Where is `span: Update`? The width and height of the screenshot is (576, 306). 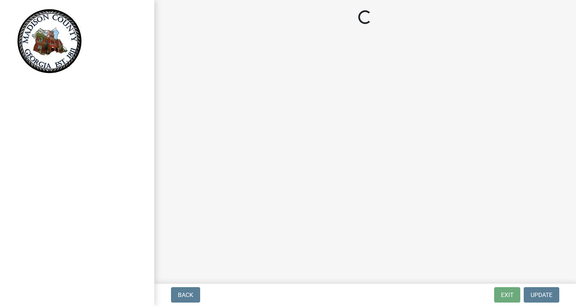
span: Update is located at coordinates (542, 295).